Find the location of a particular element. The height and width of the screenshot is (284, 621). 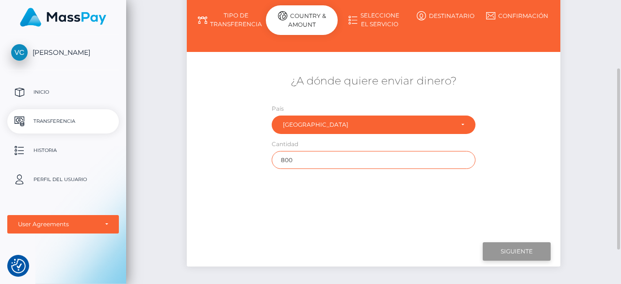

a: Inicio is located at coordinates (63, 92).